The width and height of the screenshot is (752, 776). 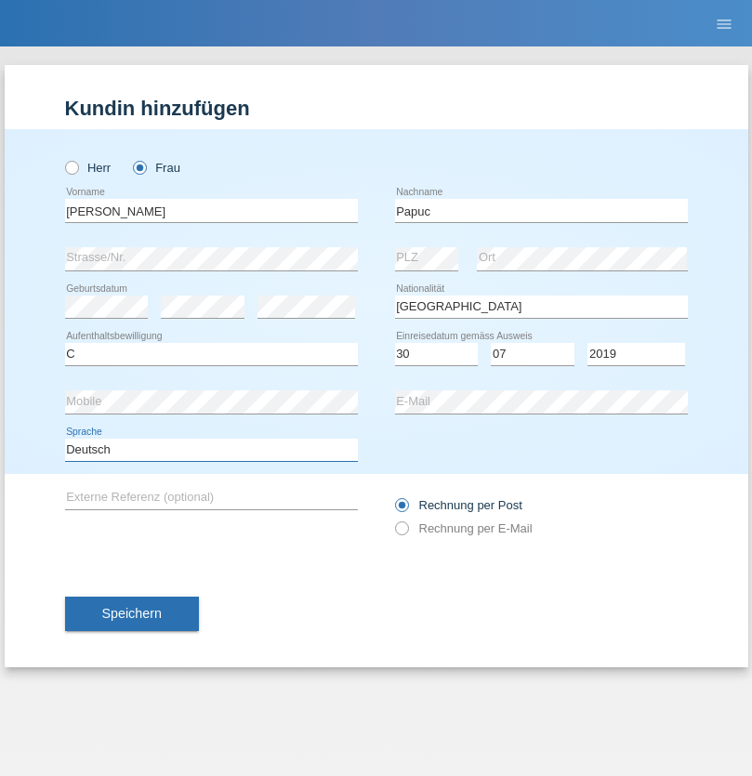 I want to click on button: Speichern, so click(x=132, y=614).